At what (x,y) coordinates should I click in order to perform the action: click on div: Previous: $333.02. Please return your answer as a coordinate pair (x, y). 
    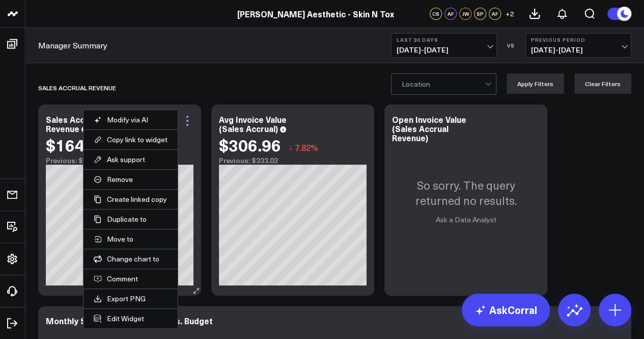
    Looking at the image, I should click on (293, 160).